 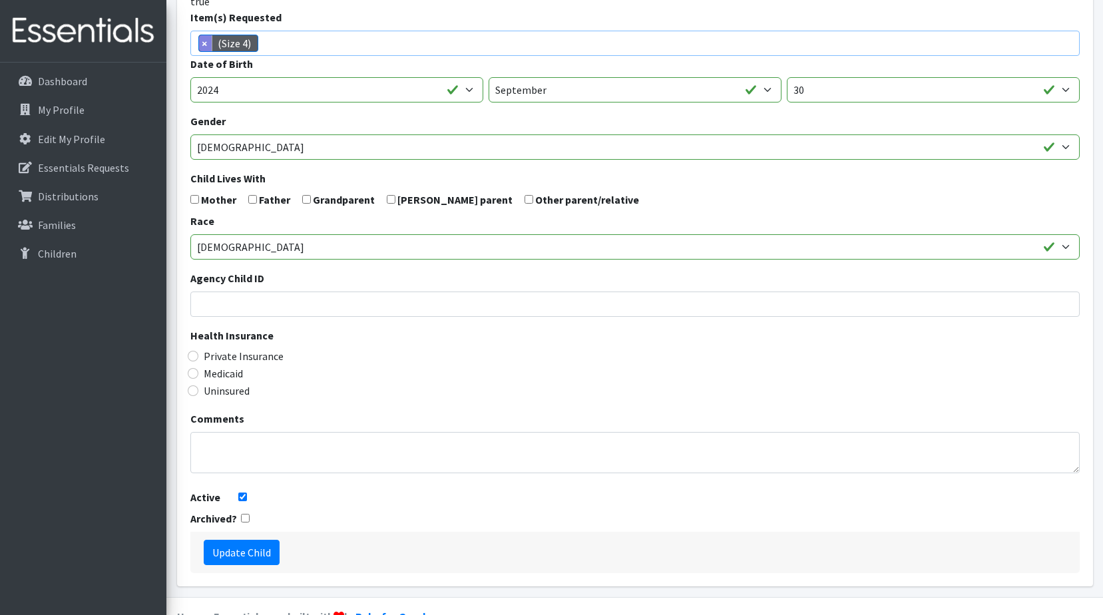 What do you see at coordinates (274, 200) in the screenshot?
I see `label: Father` at bounding box center [274, 200].